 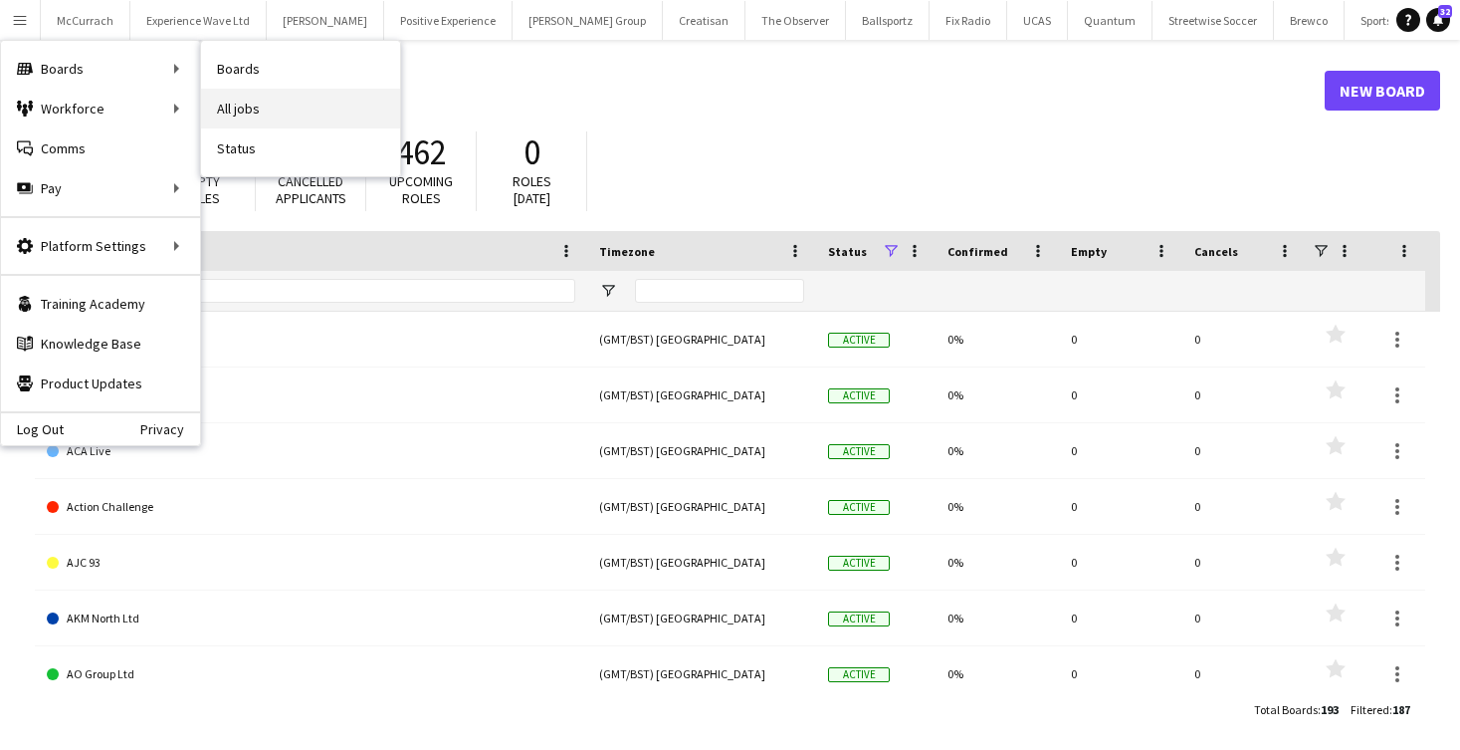 I want to click on a: Product Updates, so click(x=101, y=383).